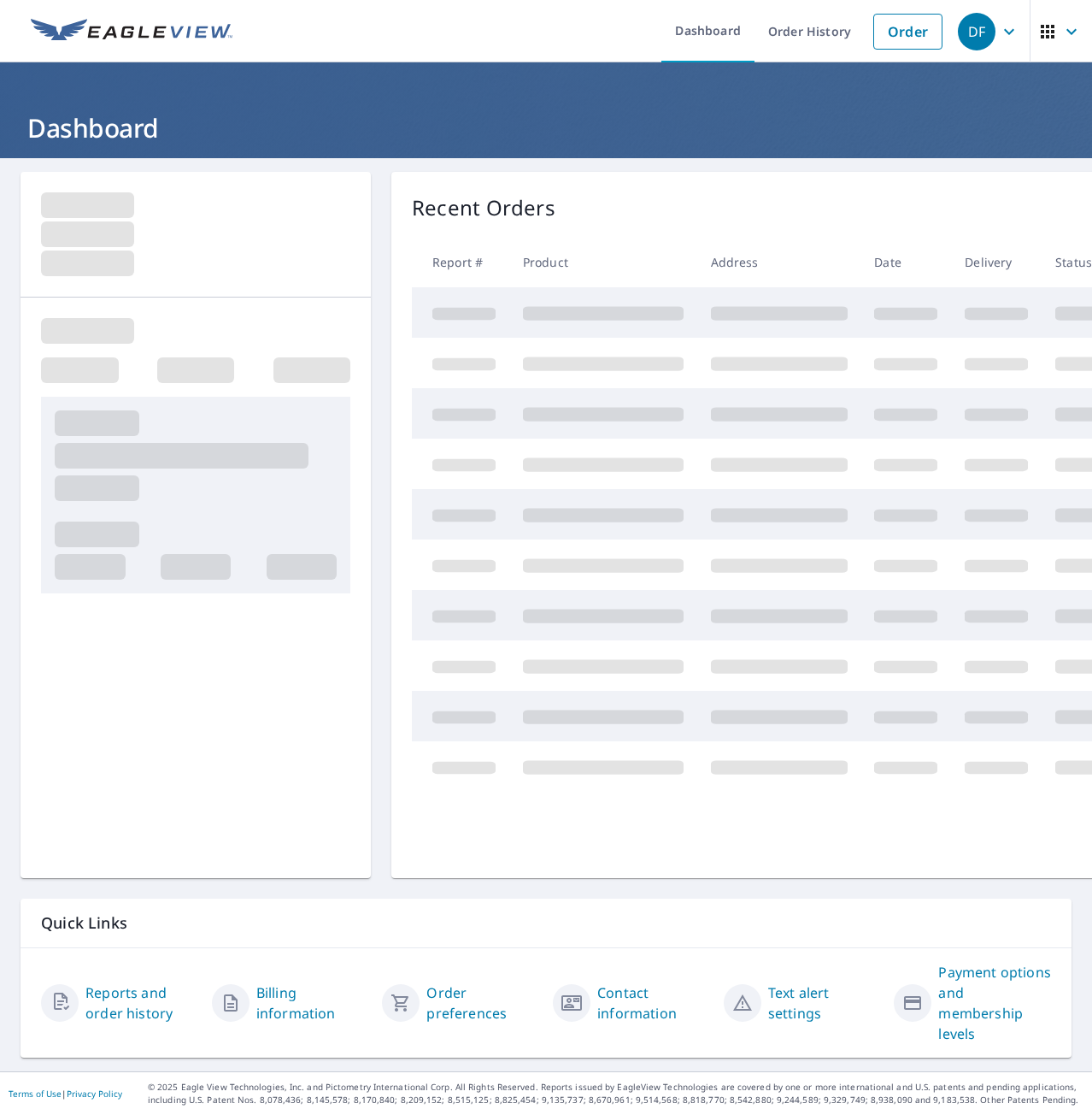 This screenshot has width=1092, height=1115. Describe the element at coordinates (908, 32) in the screenshot. I see `a: Order` at that location.